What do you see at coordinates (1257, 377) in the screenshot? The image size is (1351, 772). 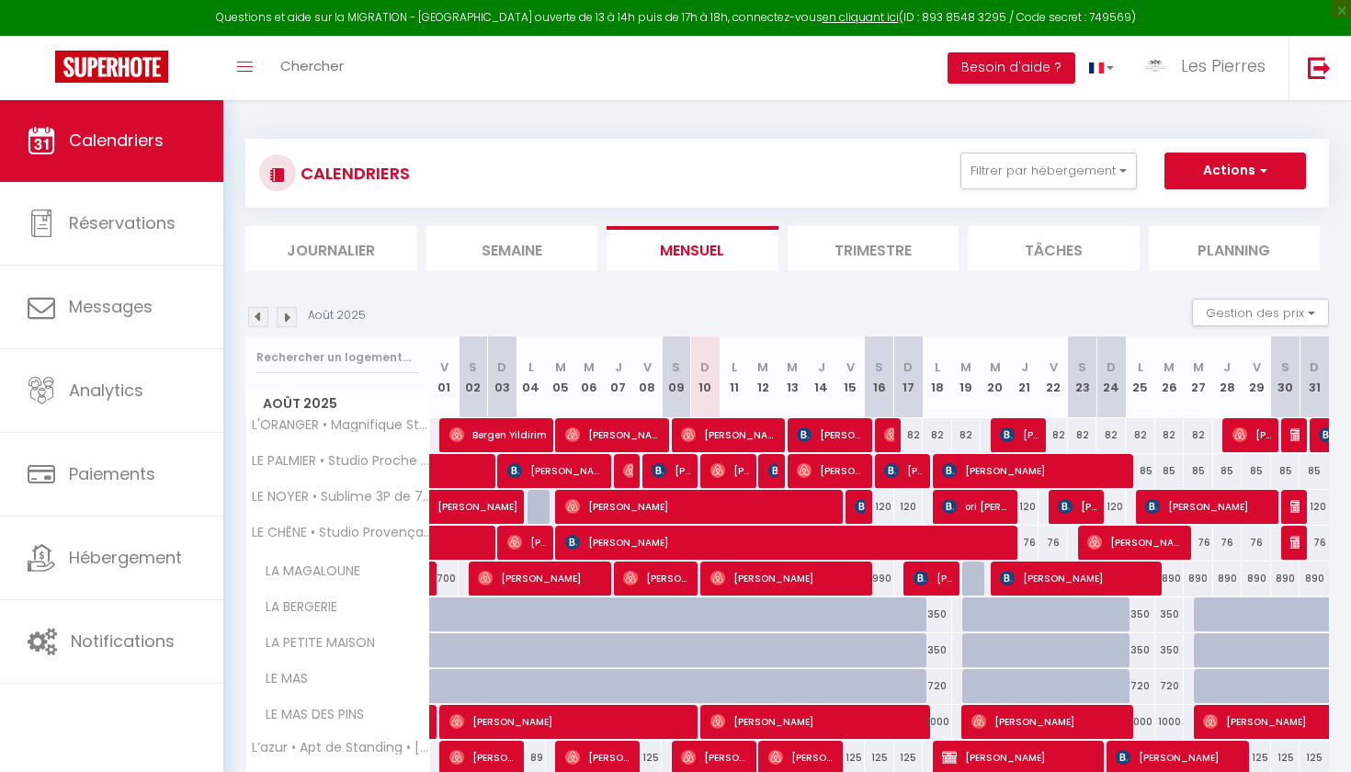 I see `th: 29` at bounding box center [1257, 377].